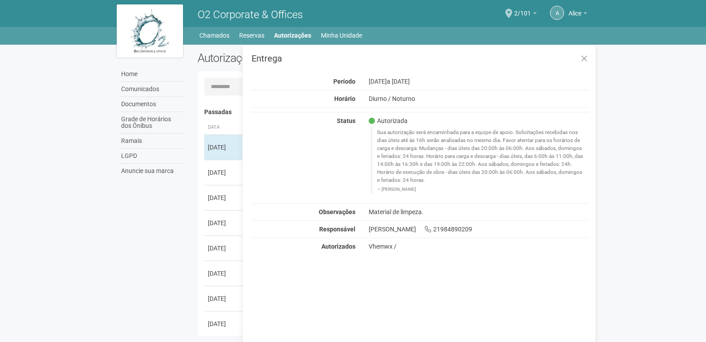 This screenshot has height=342, width=706. Describe the element at coordinates (337, 229) in the screenshot. I see `strong: Responsável` at that location.